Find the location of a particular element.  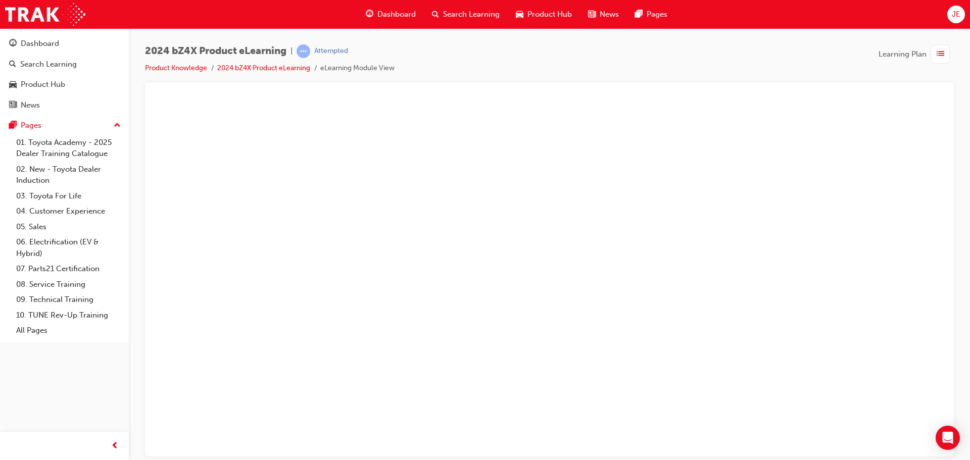

a: 07. Parts21 Certification is located at coordinates (68, 269).